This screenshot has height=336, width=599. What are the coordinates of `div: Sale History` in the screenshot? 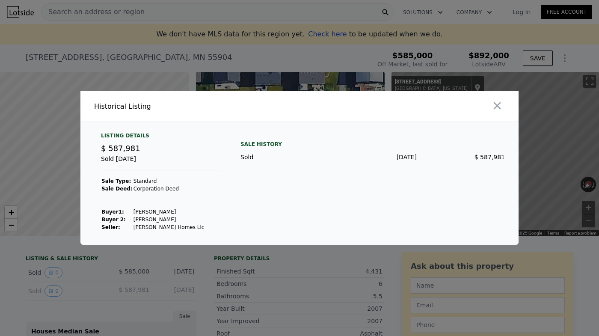 It's located at (373, 144).